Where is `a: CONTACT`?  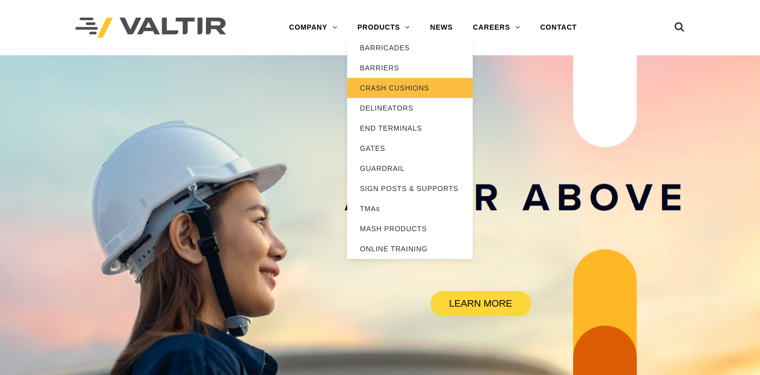 a: CONTACT is located at coordinates (558, 28).